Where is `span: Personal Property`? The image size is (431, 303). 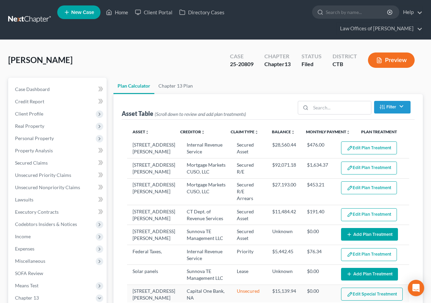 span: Personal Property is located at coordinates (34, 138).